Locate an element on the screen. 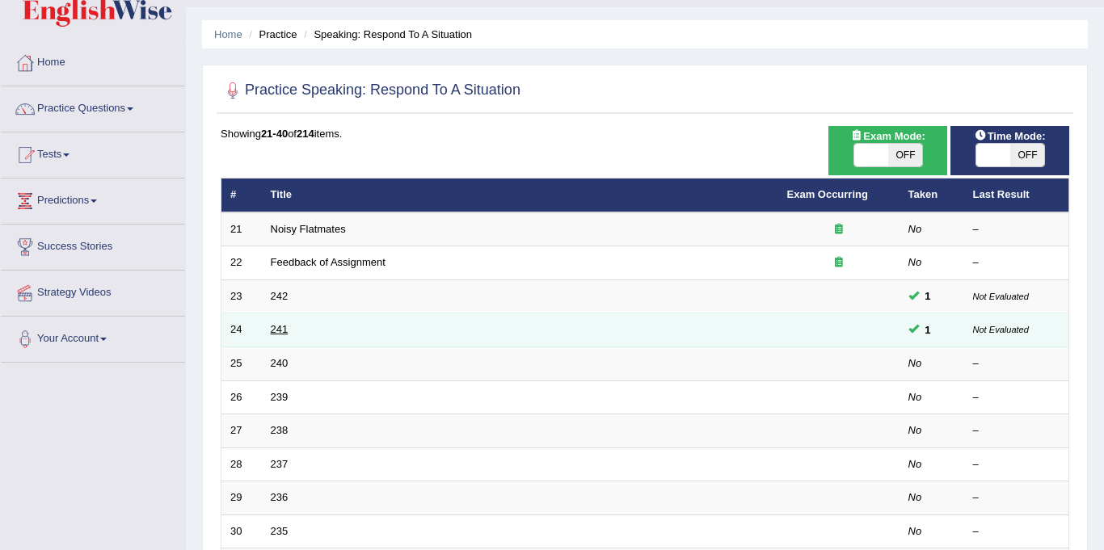 This screenshot has width=1104, height=550. td: 26 is located at coordinates (242, 398).